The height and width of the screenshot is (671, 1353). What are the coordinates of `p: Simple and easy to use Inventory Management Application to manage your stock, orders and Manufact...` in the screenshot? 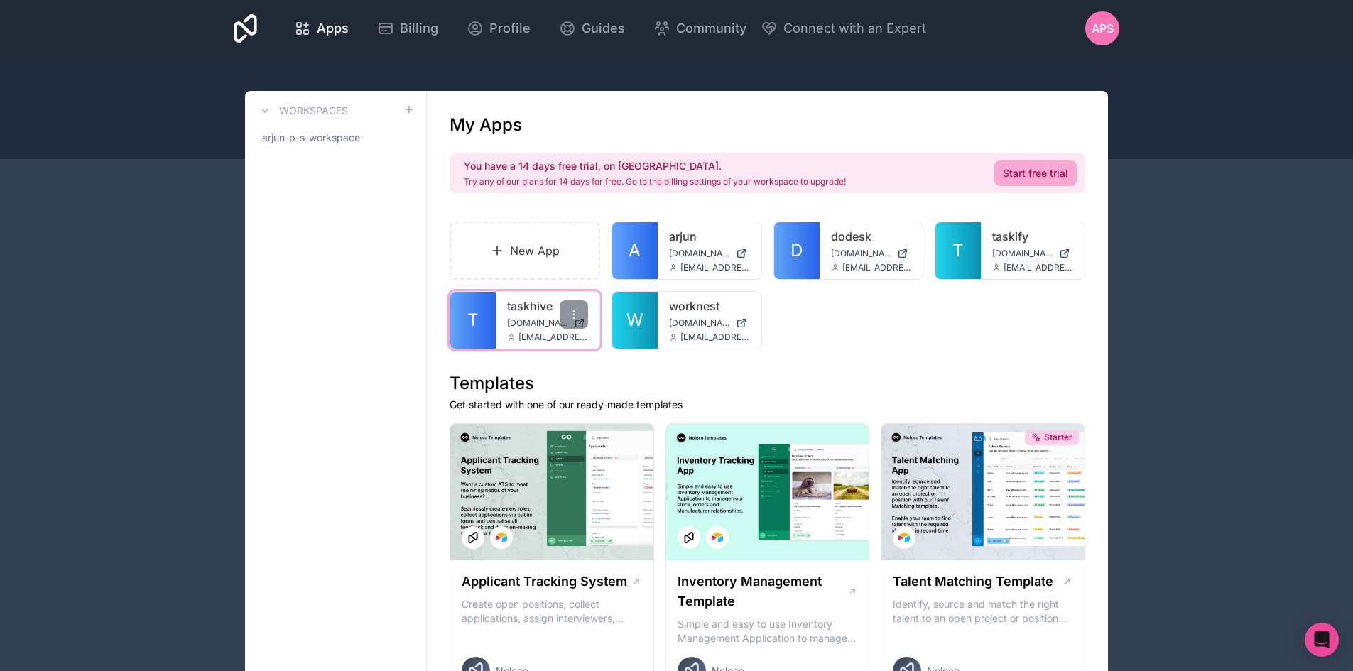 It's located at (768, 632).